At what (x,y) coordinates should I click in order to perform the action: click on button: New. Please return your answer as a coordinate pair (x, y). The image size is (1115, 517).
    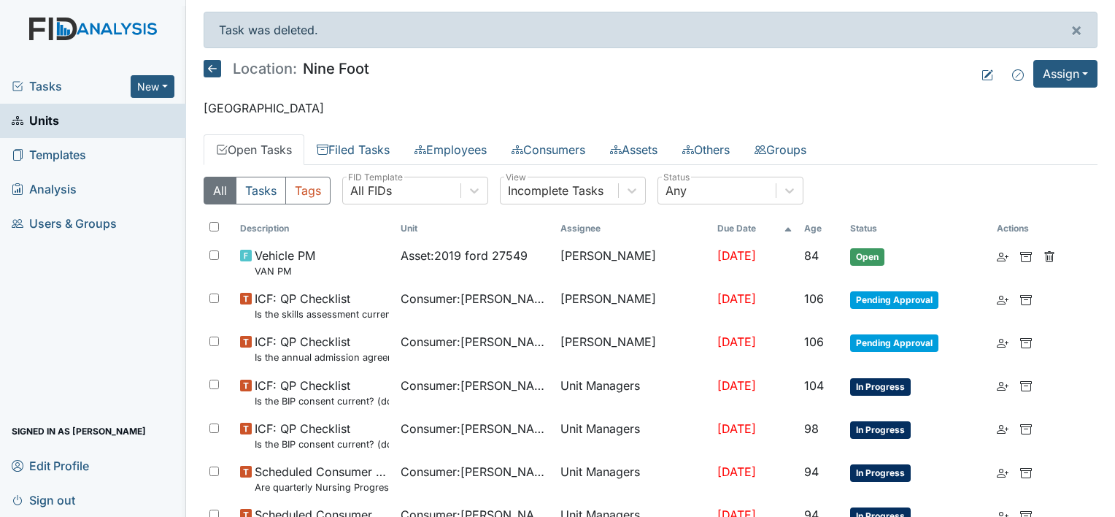
    Looking at the image, I should click on (152, 86).